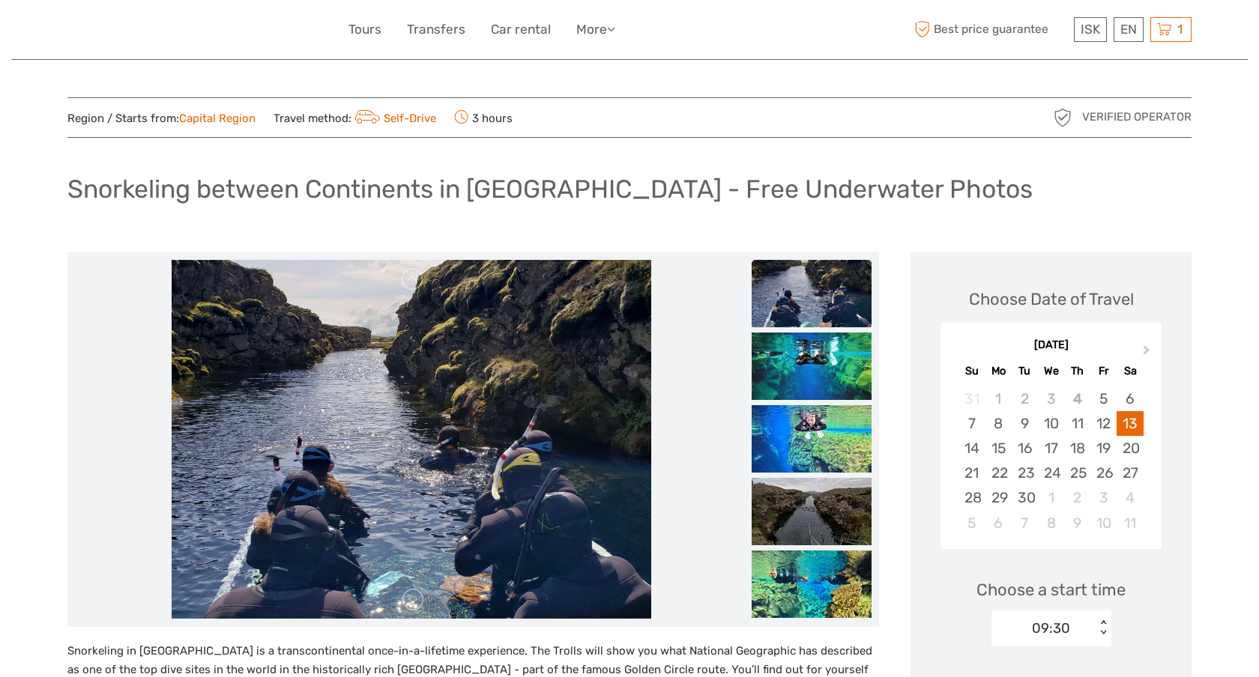 The width and height of the screenshot is (1259, 677). What do you see at coordinates (998, 523) in the screenshot?
I see `div: Choose Monday, October 6th, 2025` at bounding box center [998, 523].